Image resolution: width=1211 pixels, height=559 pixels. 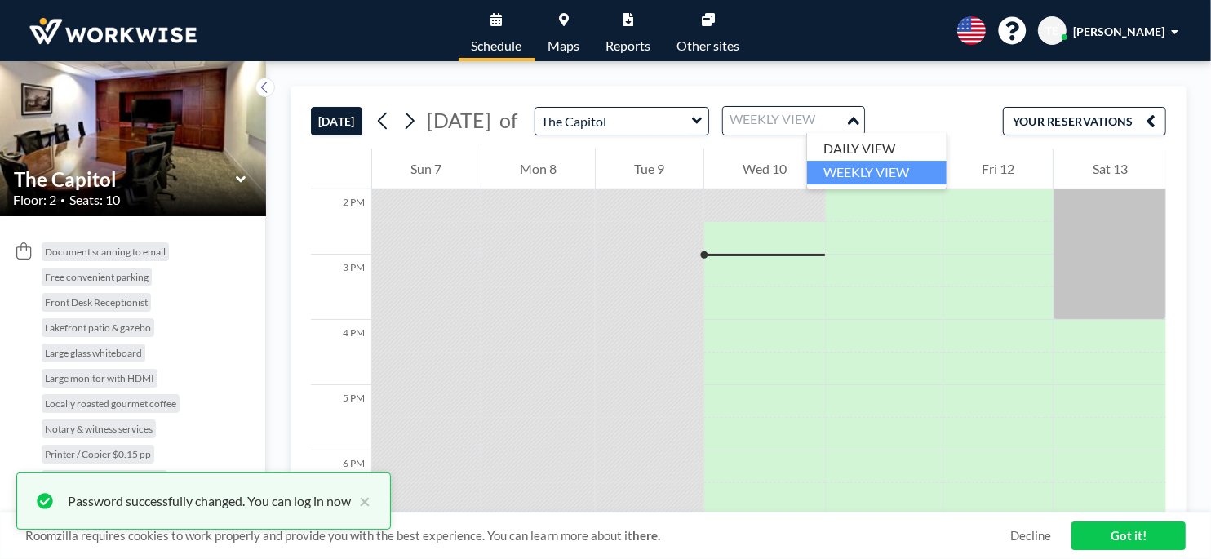 What do you see at coordinates (628, 46) in the screenshot?
I see `span: Reports` at bounding box center [628, 46].